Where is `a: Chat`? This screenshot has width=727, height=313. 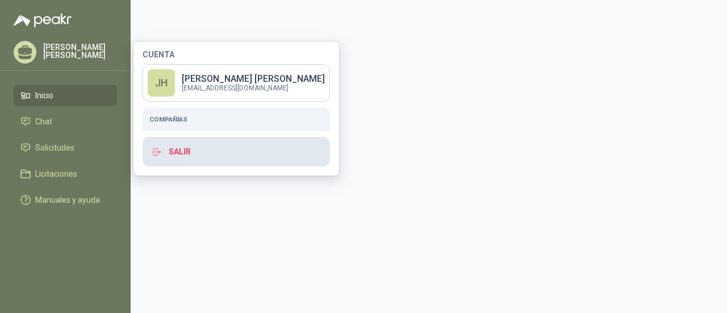
a: Chat is located at coordinates (65, 122).